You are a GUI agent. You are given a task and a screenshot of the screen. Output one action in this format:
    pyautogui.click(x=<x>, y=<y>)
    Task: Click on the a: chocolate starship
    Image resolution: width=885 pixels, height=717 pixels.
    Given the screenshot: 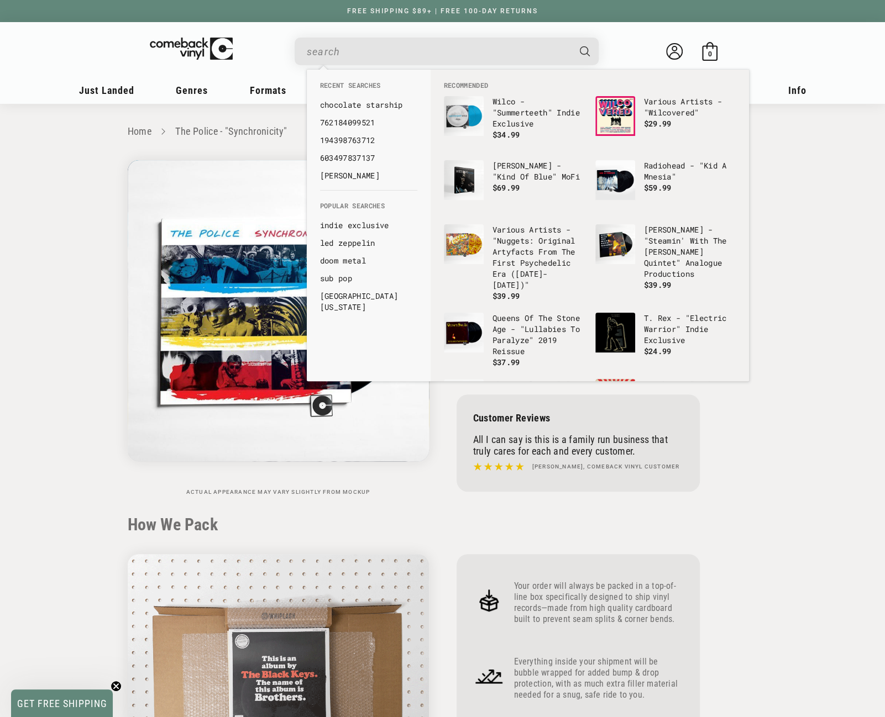 What is the action you would take?
    pyautogui.click(x=369, y=105)
    